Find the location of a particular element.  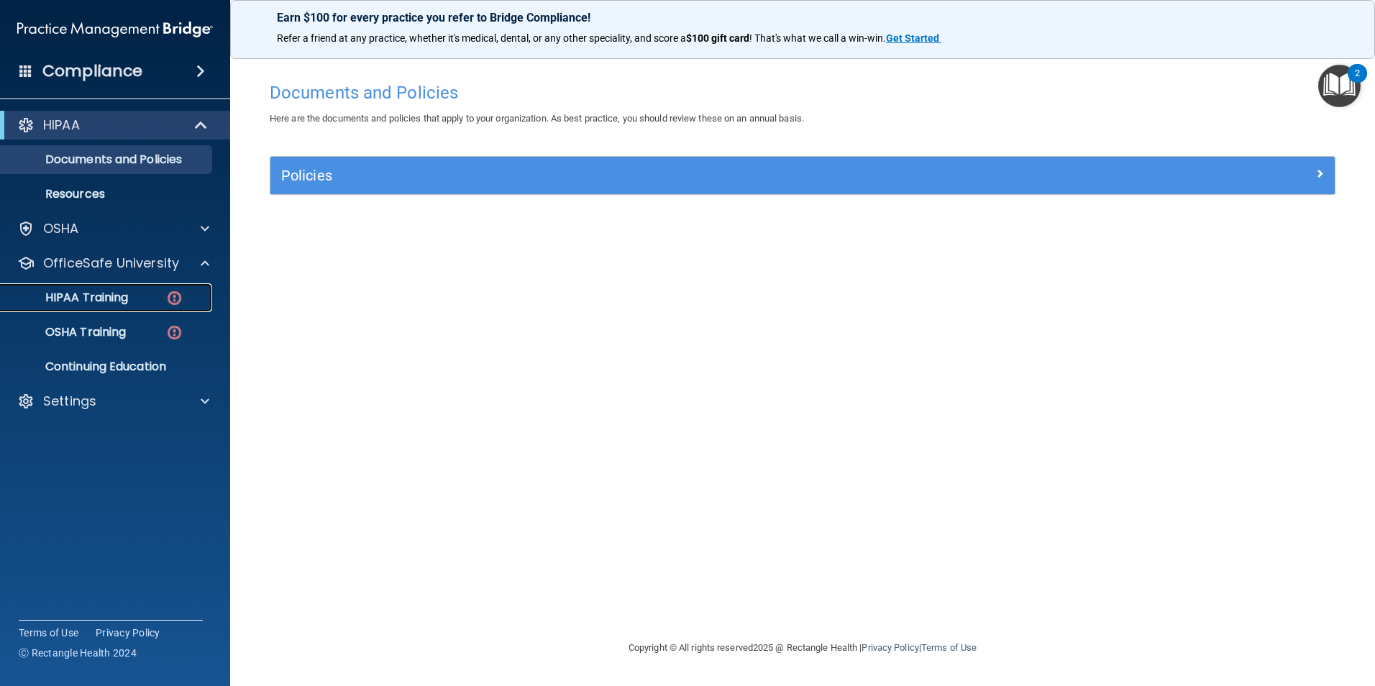

p: HIPAA Training is located at coordinates (68, 298).